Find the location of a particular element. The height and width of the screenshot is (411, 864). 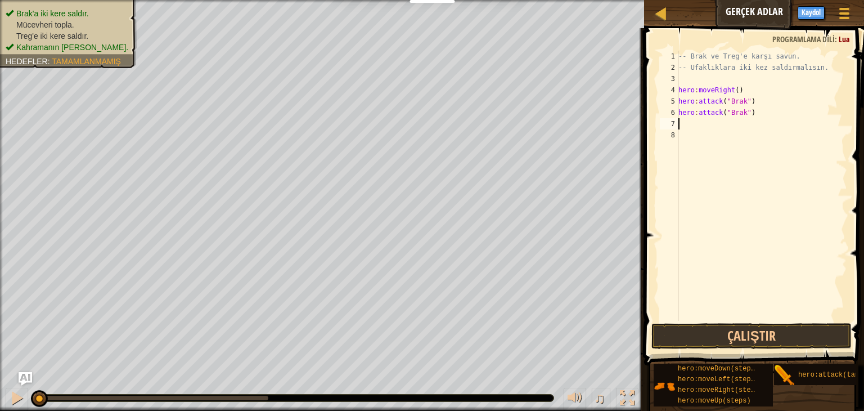

span: İpuçları is located at coordinates (772, 11).